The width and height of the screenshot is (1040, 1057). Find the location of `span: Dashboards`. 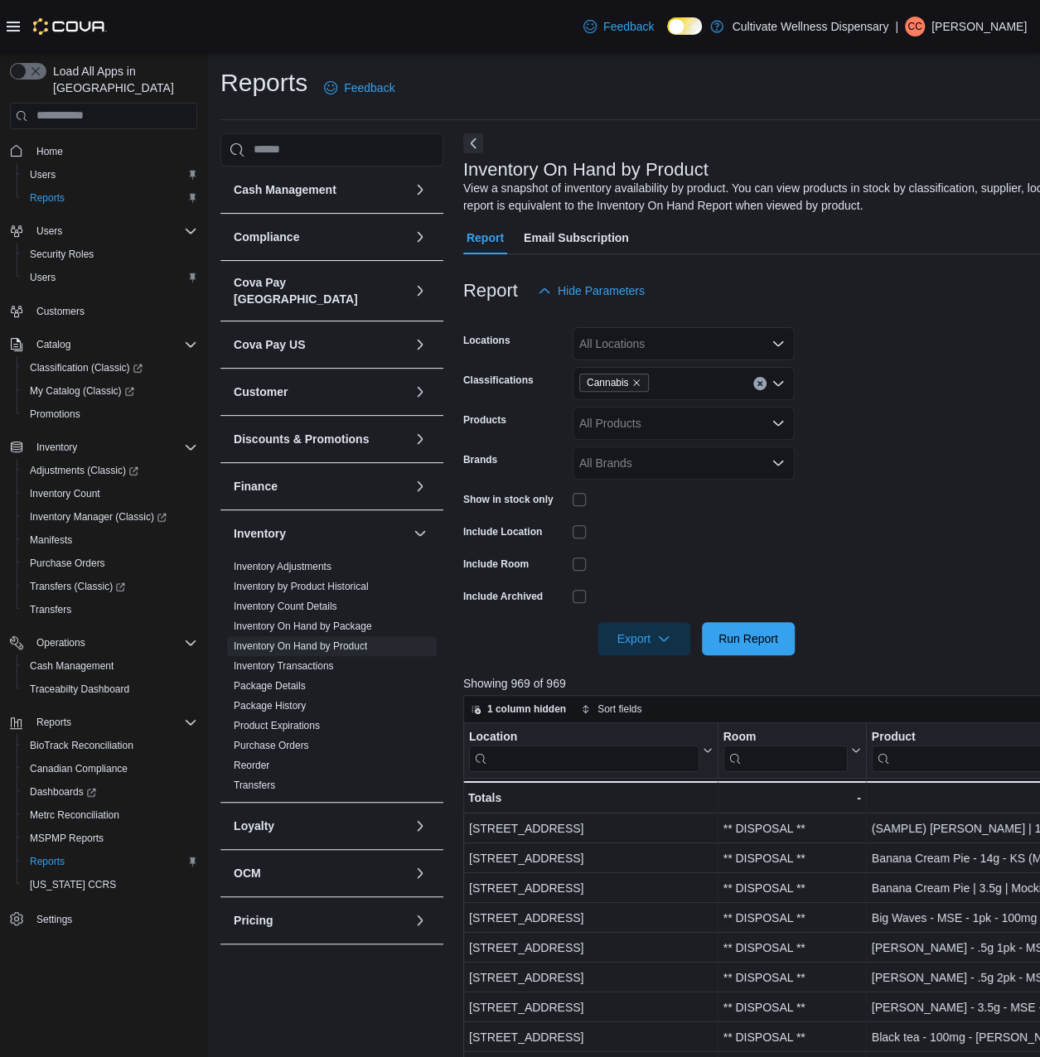

span: Dashboards is located at coordinates (63, 792).